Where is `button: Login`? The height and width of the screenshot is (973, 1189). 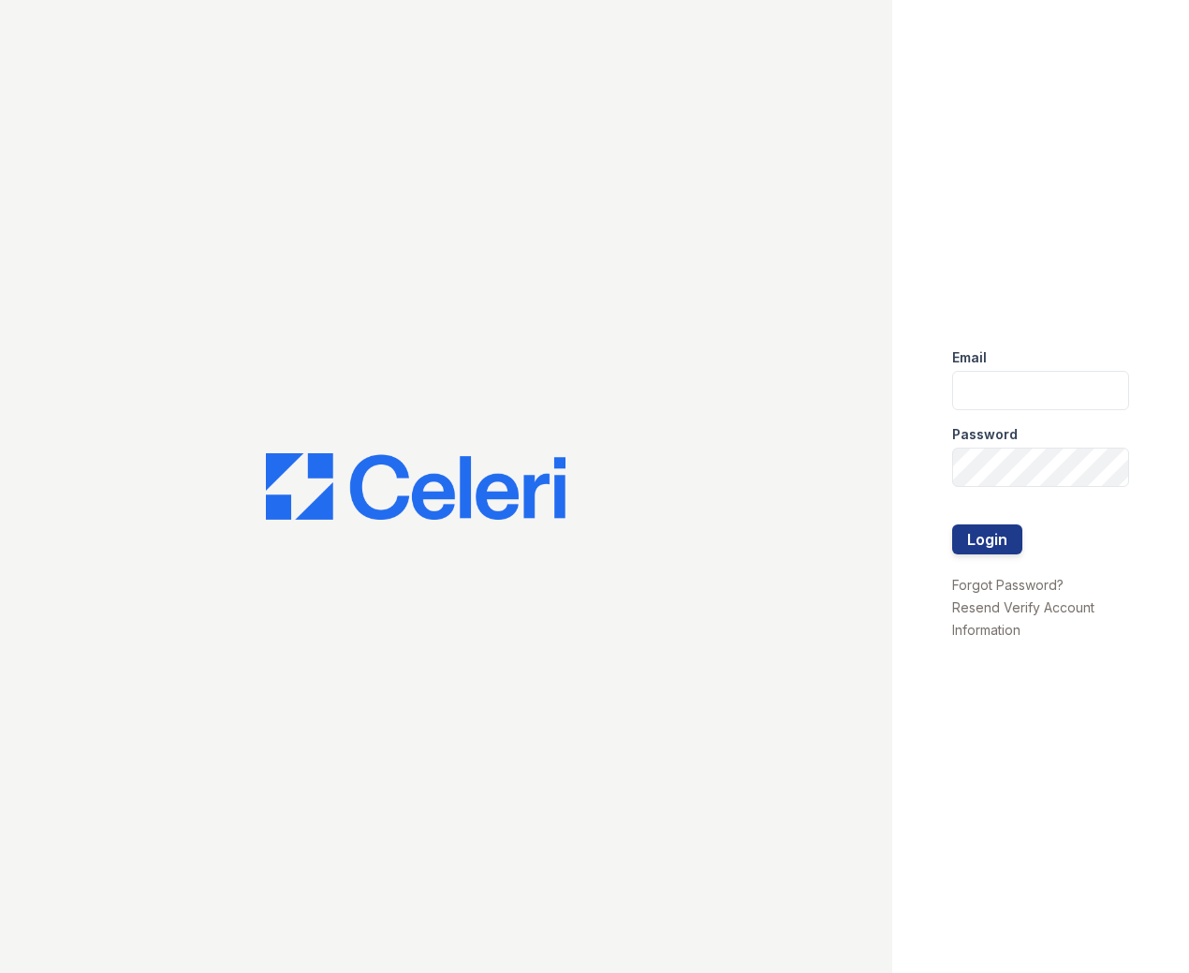
button: Login is located at coordinates (987, 539).